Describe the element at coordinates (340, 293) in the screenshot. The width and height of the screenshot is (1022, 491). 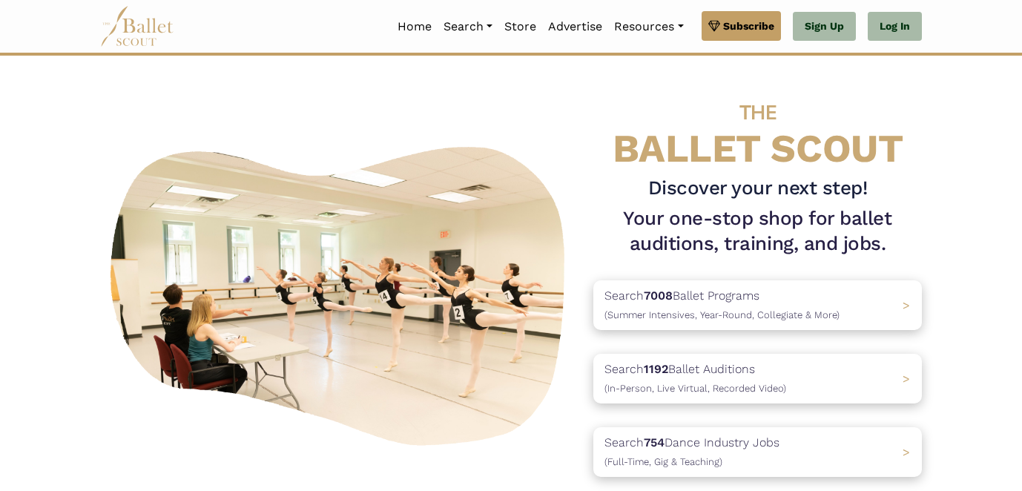
I see `img: A group of ballerinas talking to each other in a ballet studio` at that location.